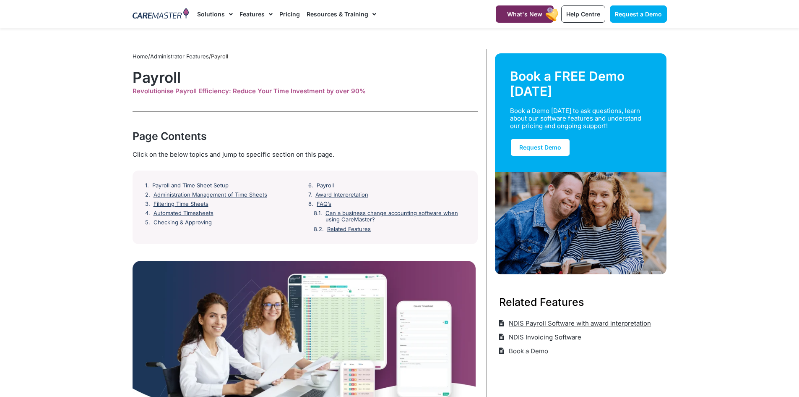  I want to click on span: NDIS Payroll Software with award interpretation, so click(579, 323).